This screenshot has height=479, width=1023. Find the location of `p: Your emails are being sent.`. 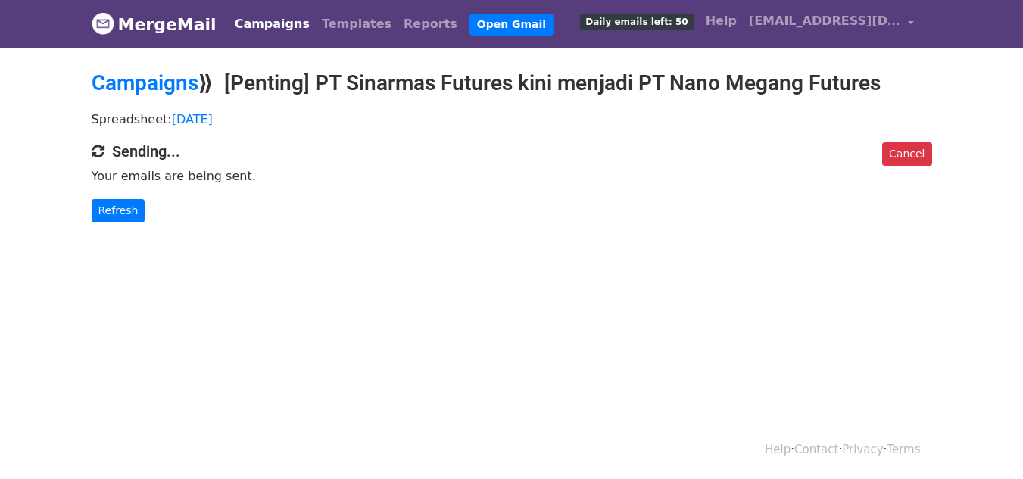

p: Your emails are being sent. is located at coordinates (512, 176).